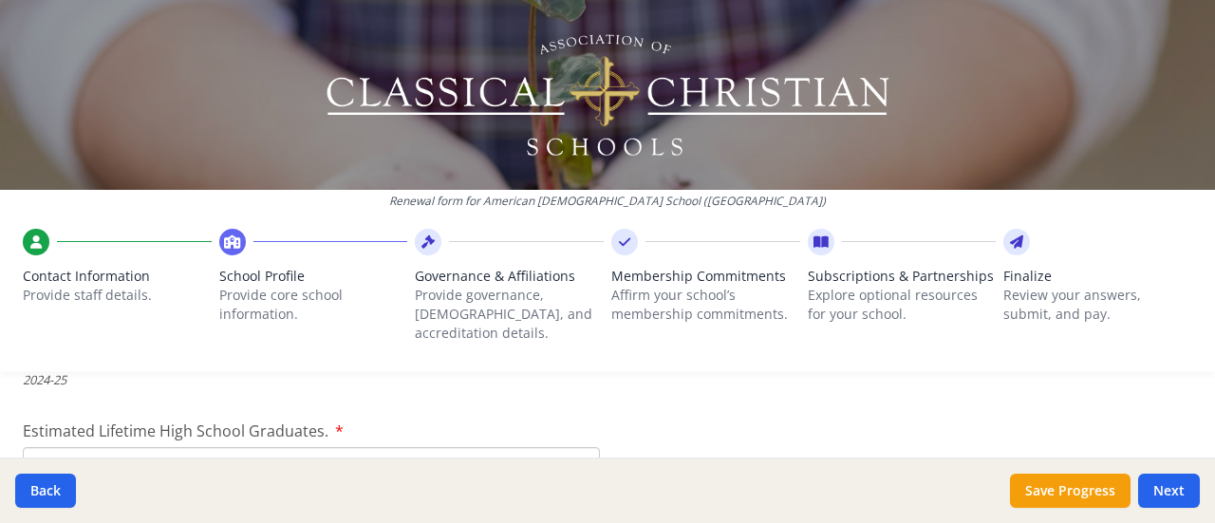  Describe the element at coordinates (607, 95) in the screenshot. I see `img: Logo` at that location.